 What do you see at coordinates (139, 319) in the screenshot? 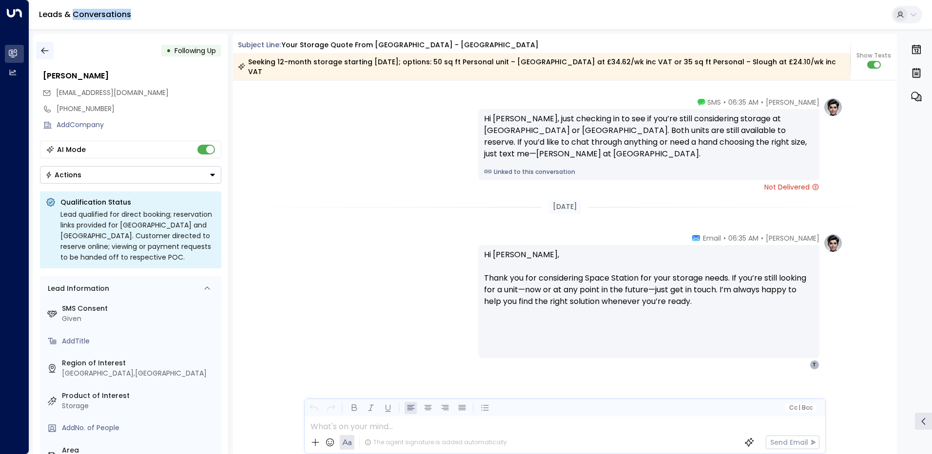
I see `div: Given` at bounding box center [139, 319].